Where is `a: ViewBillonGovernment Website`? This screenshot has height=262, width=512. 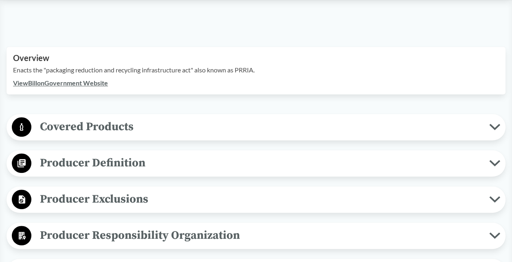 a: ViewBillonGovernment Website is located at coordinates (60, 83).